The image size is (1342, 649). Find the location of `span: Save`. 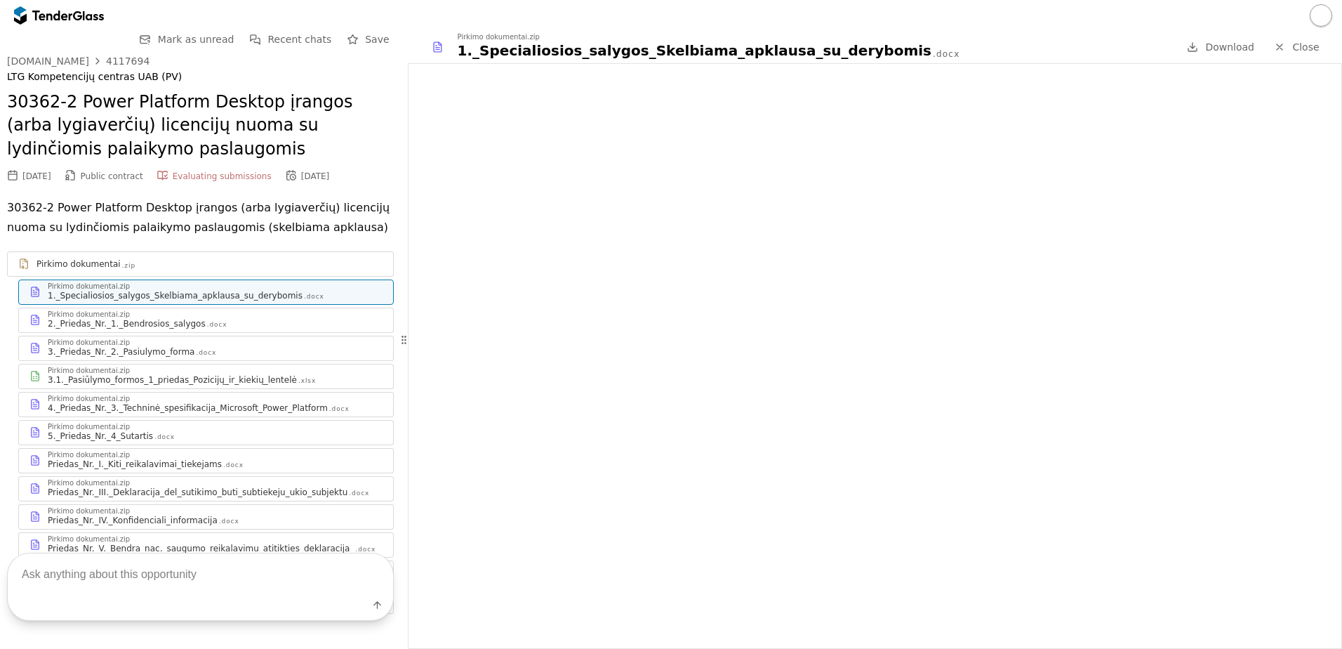

span: Save is located at coordinates (377, 39).